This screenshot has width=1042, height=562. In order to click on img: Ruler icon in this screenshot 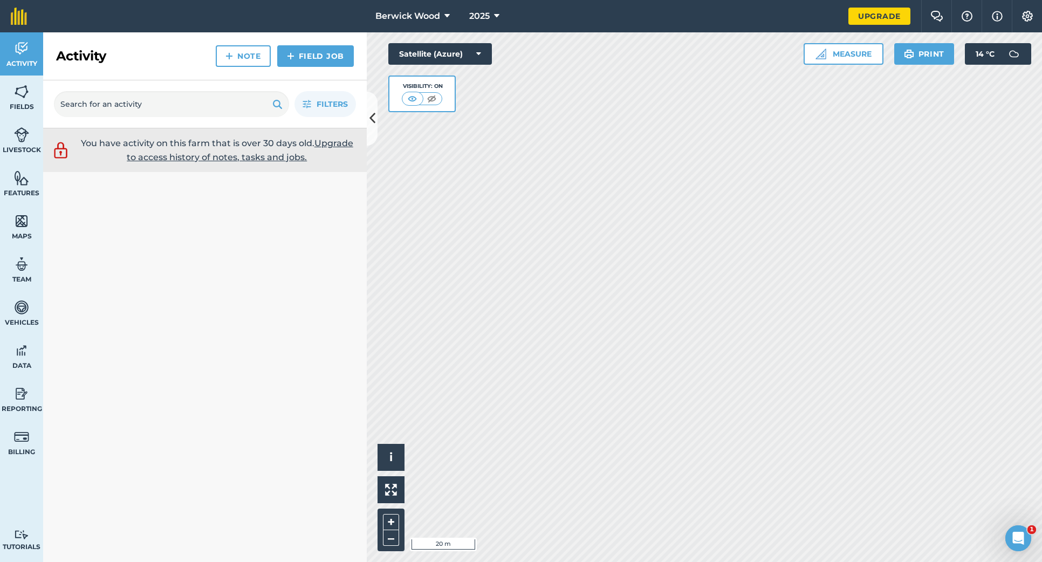, I will do `click(821, 54)`.